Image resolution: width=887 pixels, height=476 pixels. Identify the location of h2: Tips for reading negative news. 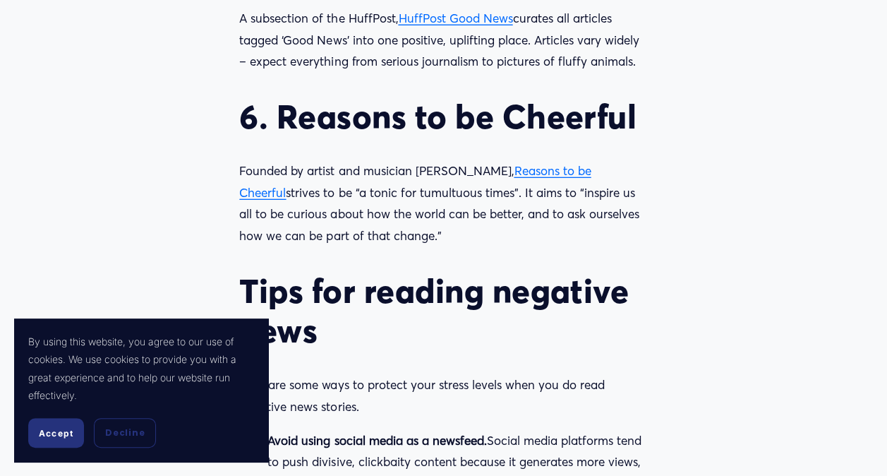
(443, 311).